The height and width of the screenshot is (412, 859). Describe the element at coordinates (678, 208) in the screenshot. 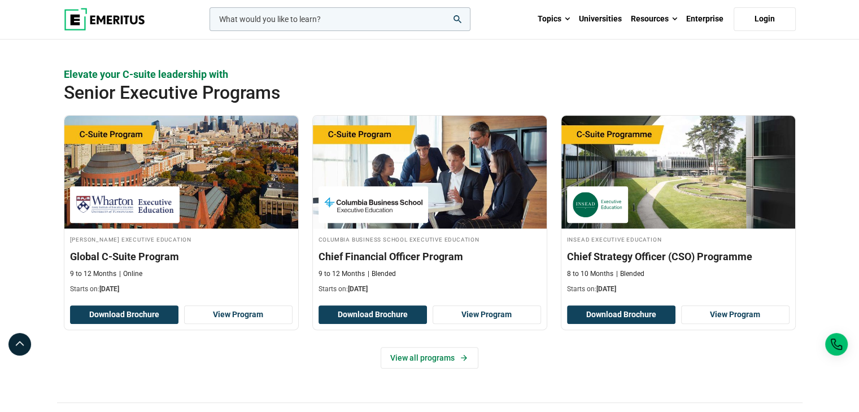

I see `a: Leadership Course by INSEAD Executive Education - October 14, 2025 INSEAD Executive Education INS...` at that location.